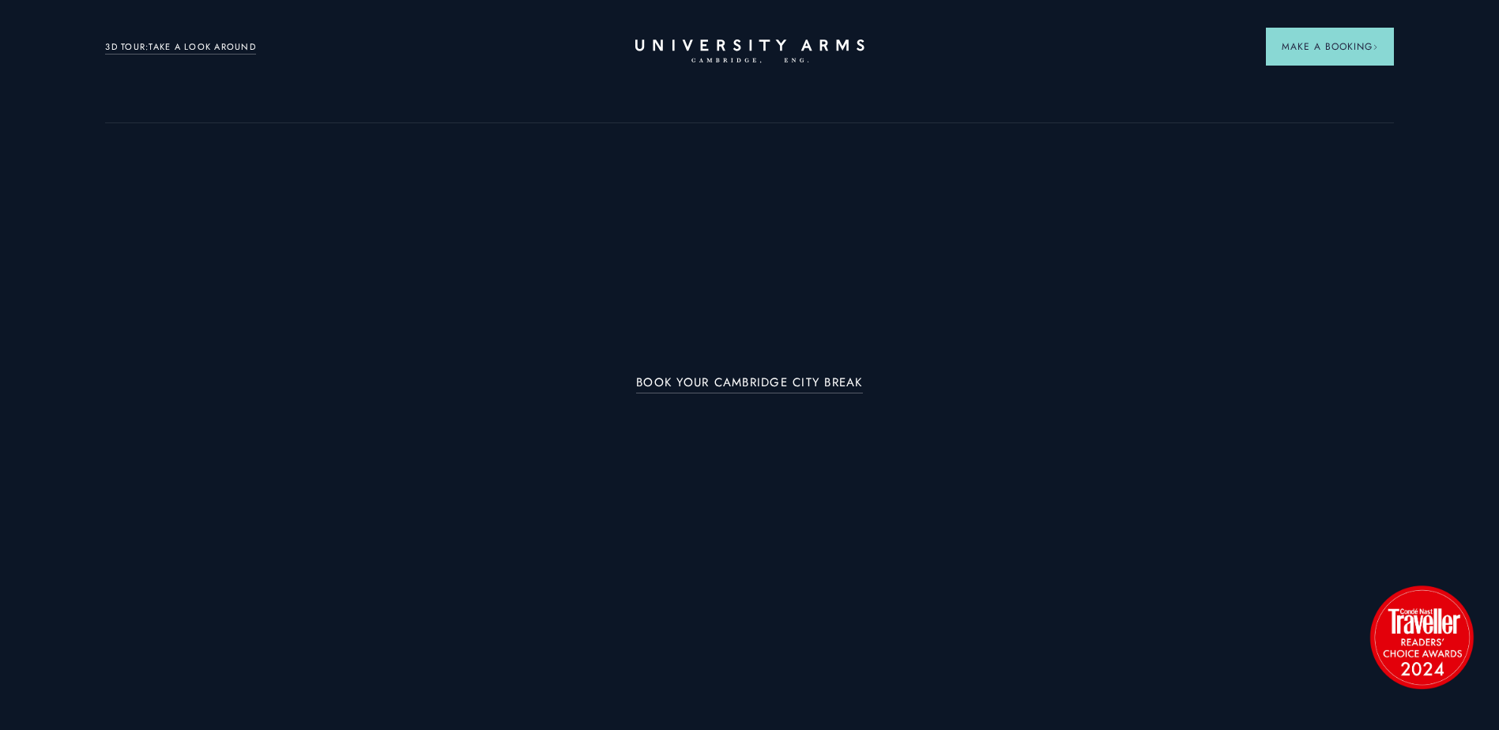 The height and width of the screenshot is (730, 1499). What do you see at coordinates (1329, 47) in the screenshot?
I see `button: Make a BookingArrow icon` at bounding box center [1329, 47].